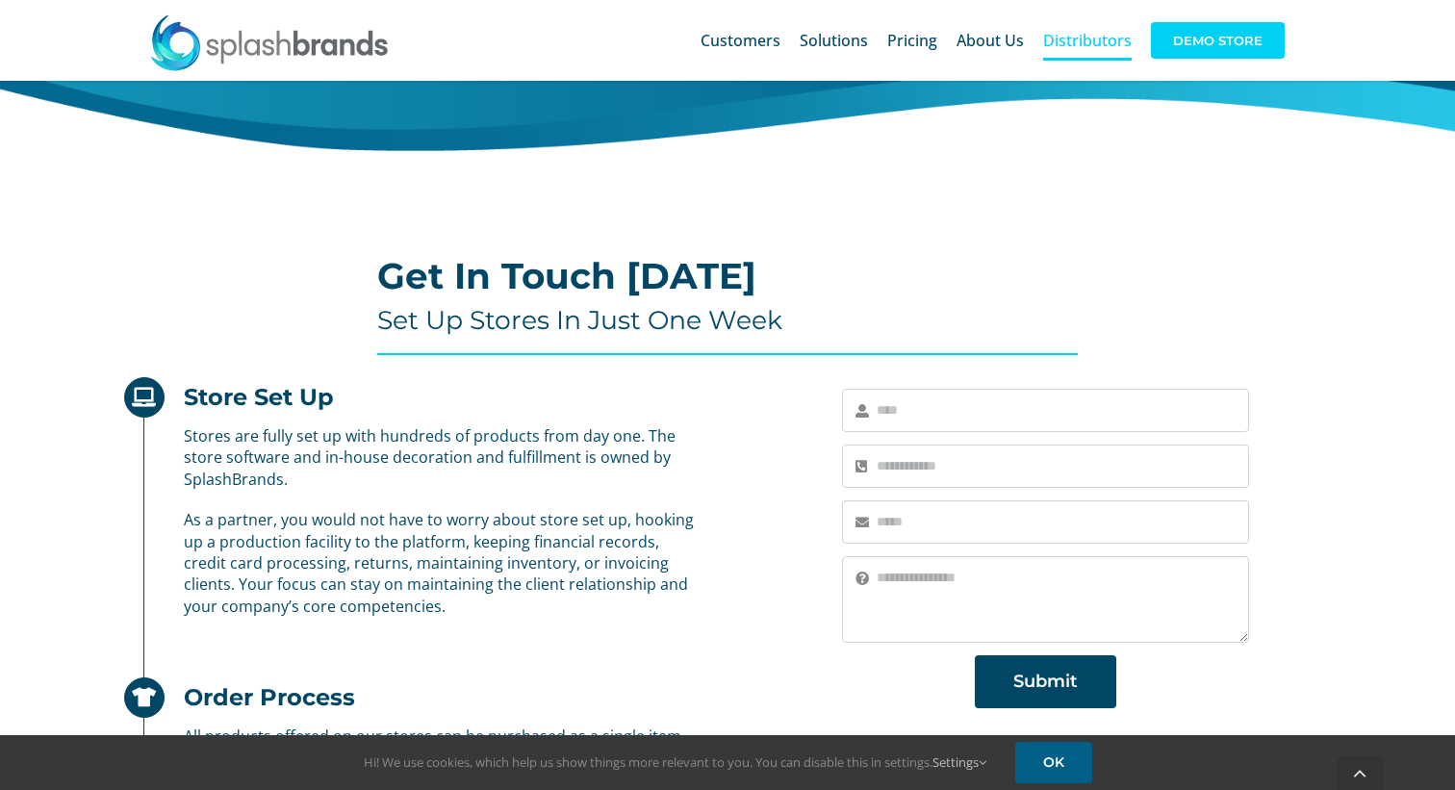 This screenshot has width=1455, height=790. I want to click on img: SplashBrands.com Logo, so click(270, 42).